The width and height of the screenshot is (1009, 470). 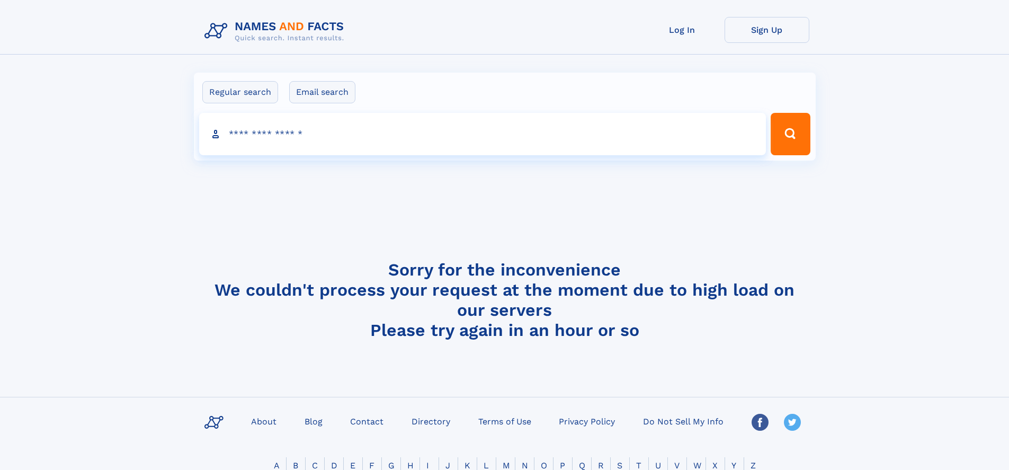 I want to click on h4: Sorry for the inconvenience We couldn't process your request at the moment due to high load on ou..., so click(x=505, y=300).